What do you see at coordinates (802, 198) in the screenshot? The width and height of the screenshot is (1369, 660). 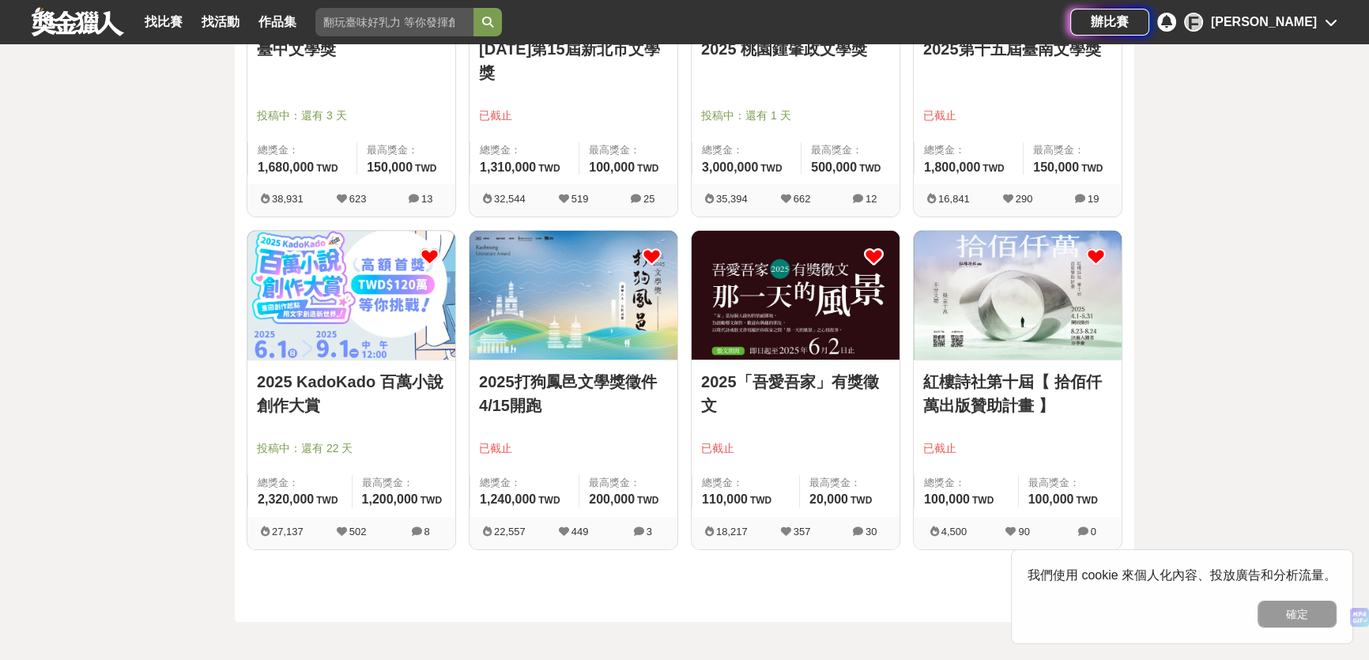 I see `span: 662` at bounding box center [802, 198].